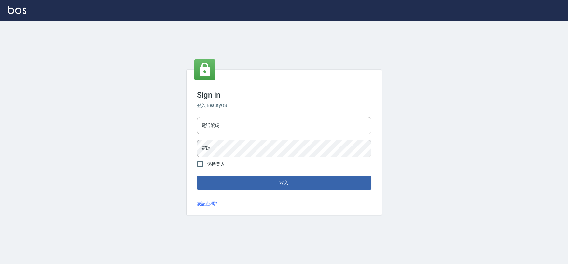  Describe the element at coordinates (284, 95) in the screenshot. I see `h3: Sign in` at that location.